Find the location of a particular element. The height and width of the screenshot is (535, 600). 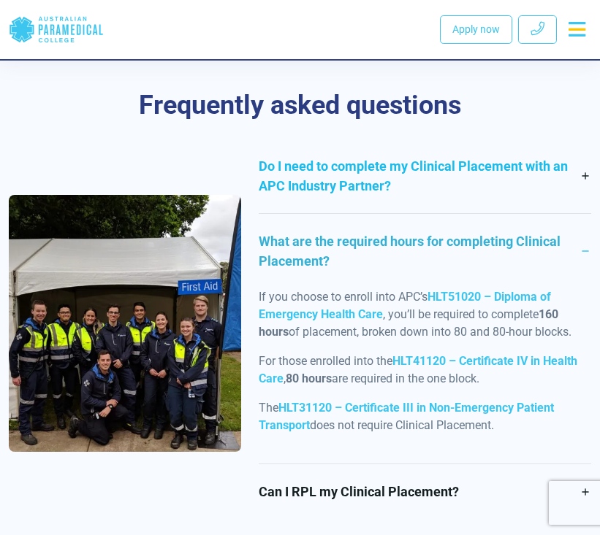

span: HLT41120 – Certificate IV in Health Care is located at coordinates (418, 370).